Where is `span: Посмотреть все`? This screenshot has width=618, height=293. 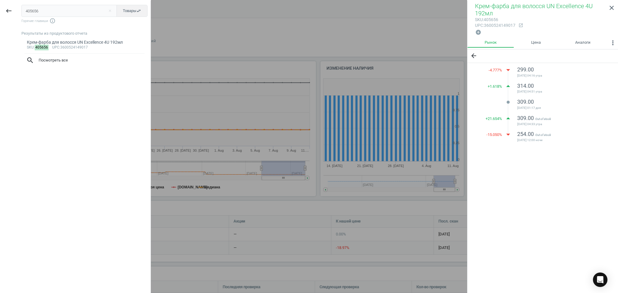 span: Посмотреть все is located at coordinates (85, 60).